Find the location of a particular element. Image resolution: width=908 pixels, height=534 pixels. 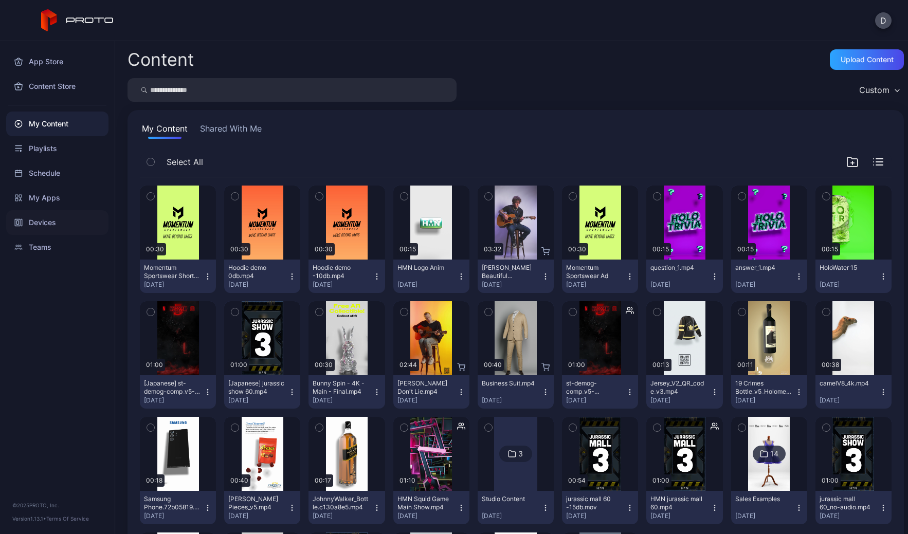

div: Momentum Sportswear Ad is located at coordinates (595, 272).